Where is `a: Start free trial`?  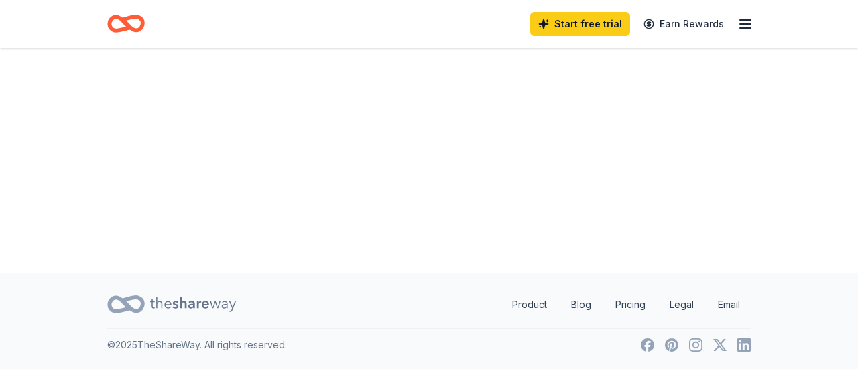
a: Start free trial is located at coordinates (580, 24).